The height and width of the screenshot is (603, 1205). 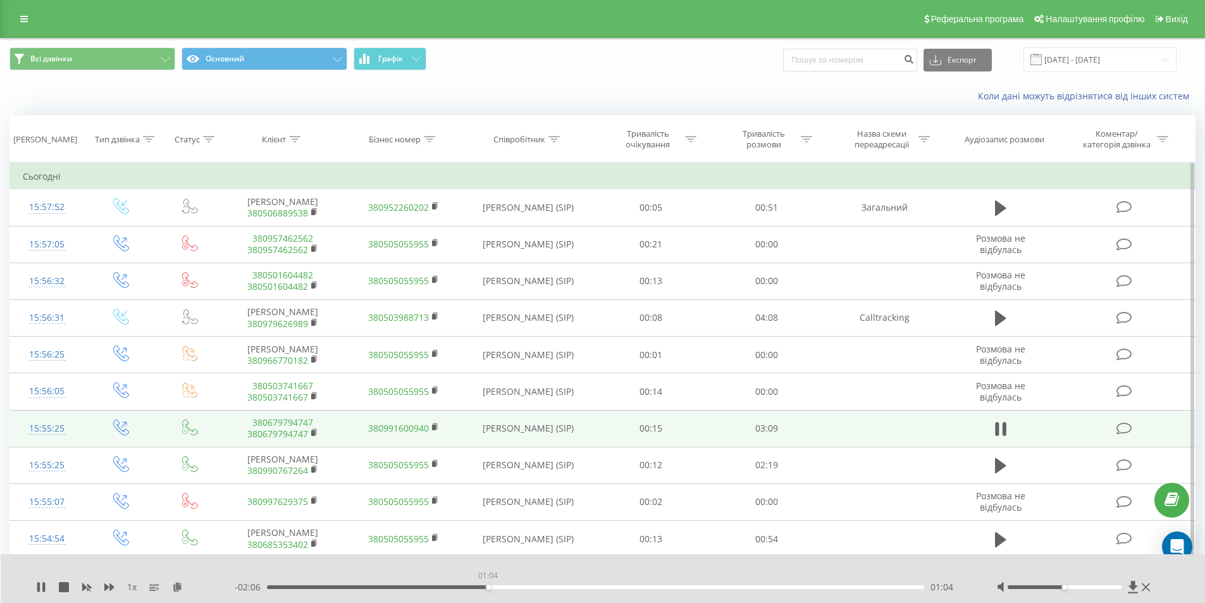 I want to click on div: 15:57:05, so click(x=47, y=244).